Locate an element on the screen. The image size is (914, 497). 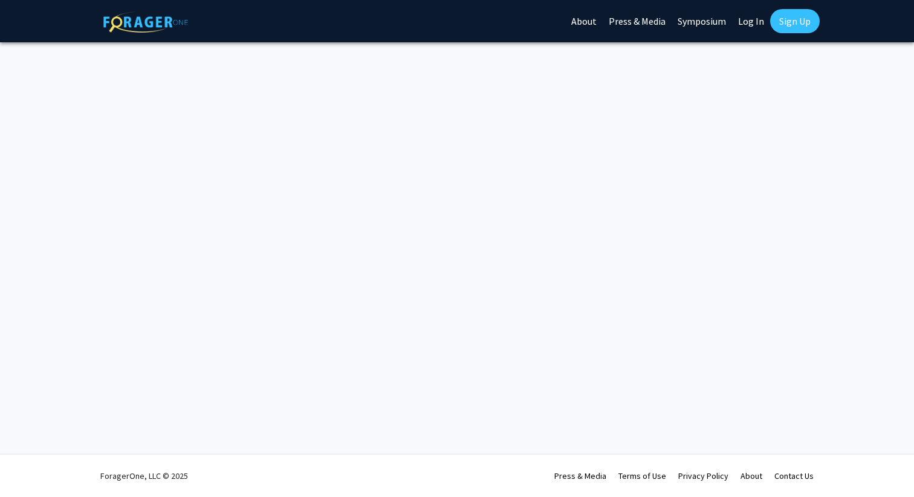
a: Terms of Use is located at coordinates (642, 476).